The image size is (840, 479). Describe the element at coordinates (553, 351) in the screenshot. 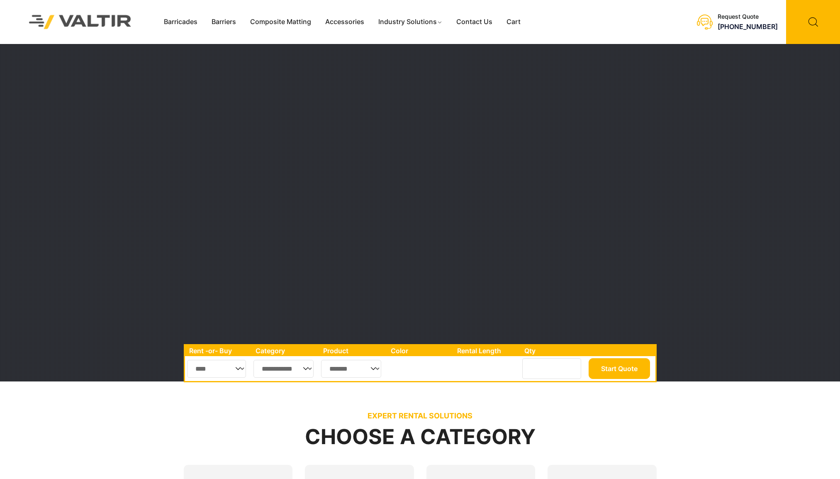

I see `th: Qty` at that location.